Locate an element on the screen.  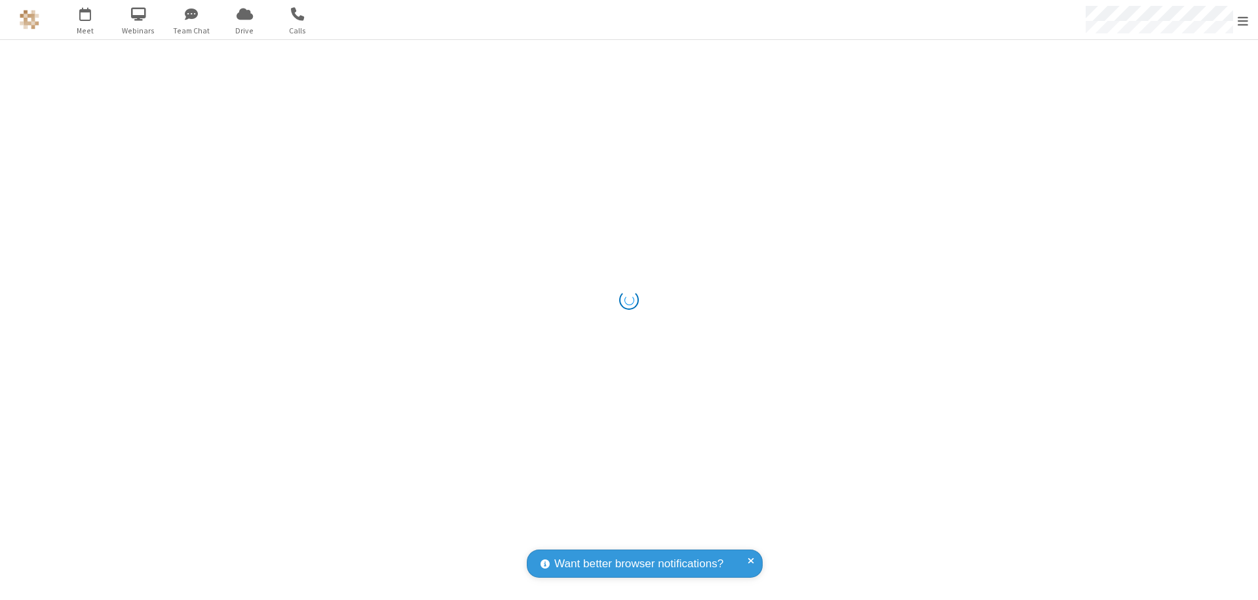
span: Team Chat is located at coordinates (191, 31).